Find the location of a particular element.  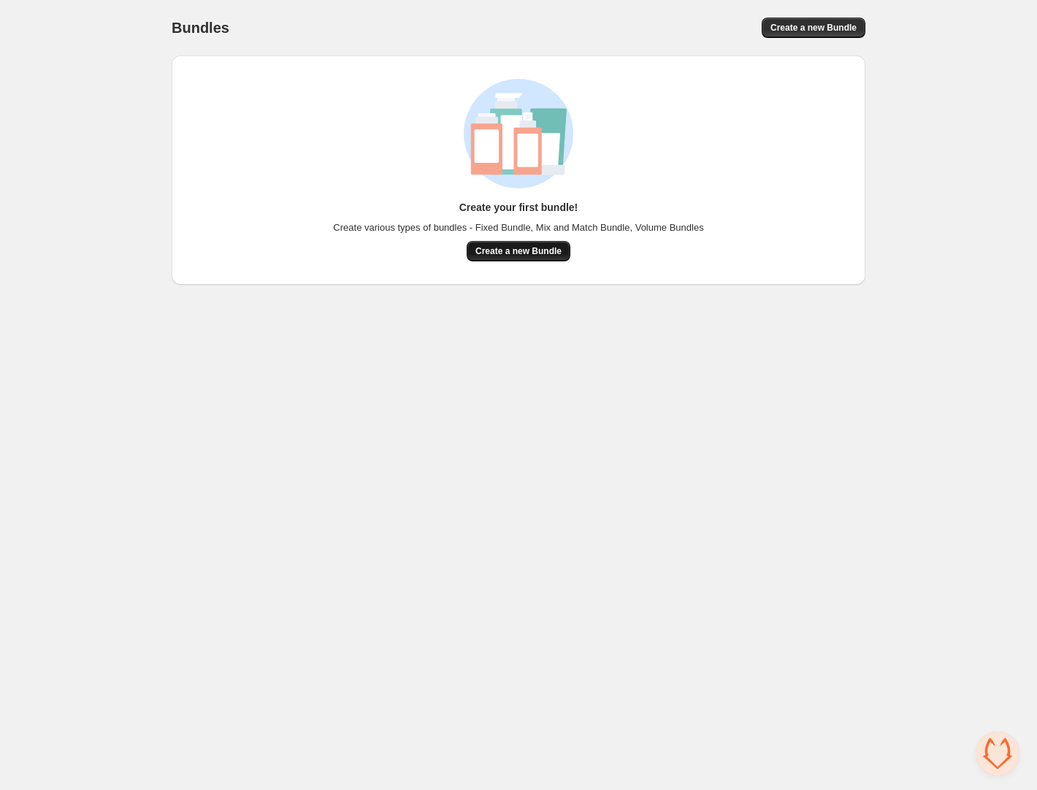

h1: Bundles is located at coordinates (200, 28).